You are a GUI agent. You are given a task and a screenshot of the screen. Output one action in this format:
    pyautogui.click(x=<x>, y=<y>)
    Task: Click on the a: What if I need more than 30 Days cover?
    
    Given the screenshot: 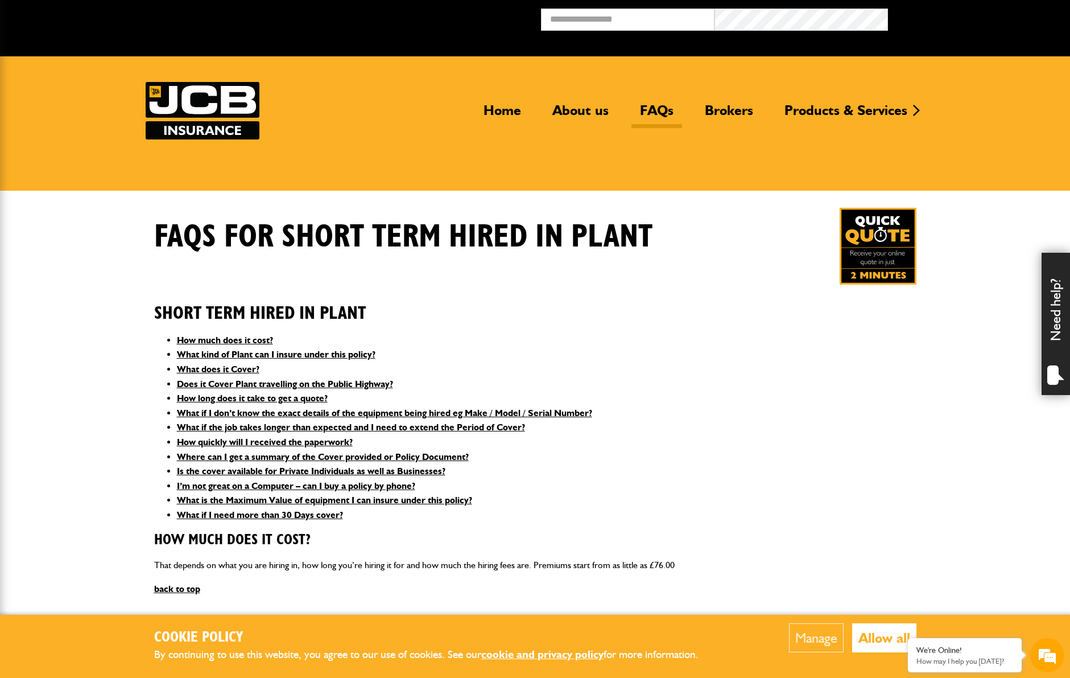 What is the action you would take?
    pyautogui.click(x=260, y=514)
    